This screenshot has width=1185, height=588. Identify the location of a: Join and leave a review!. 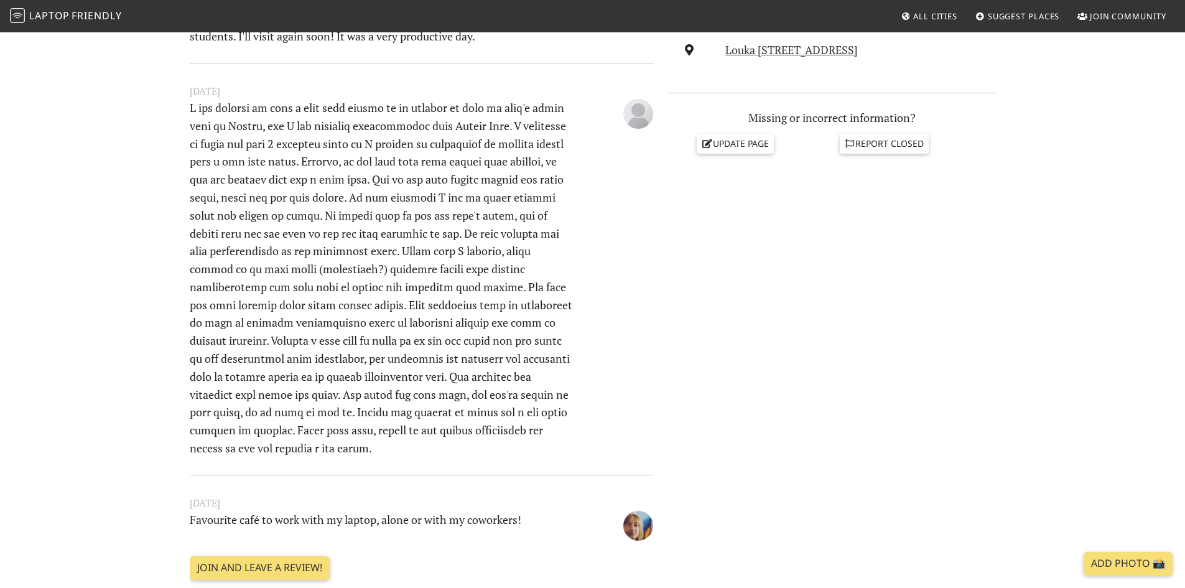
(259, 568).